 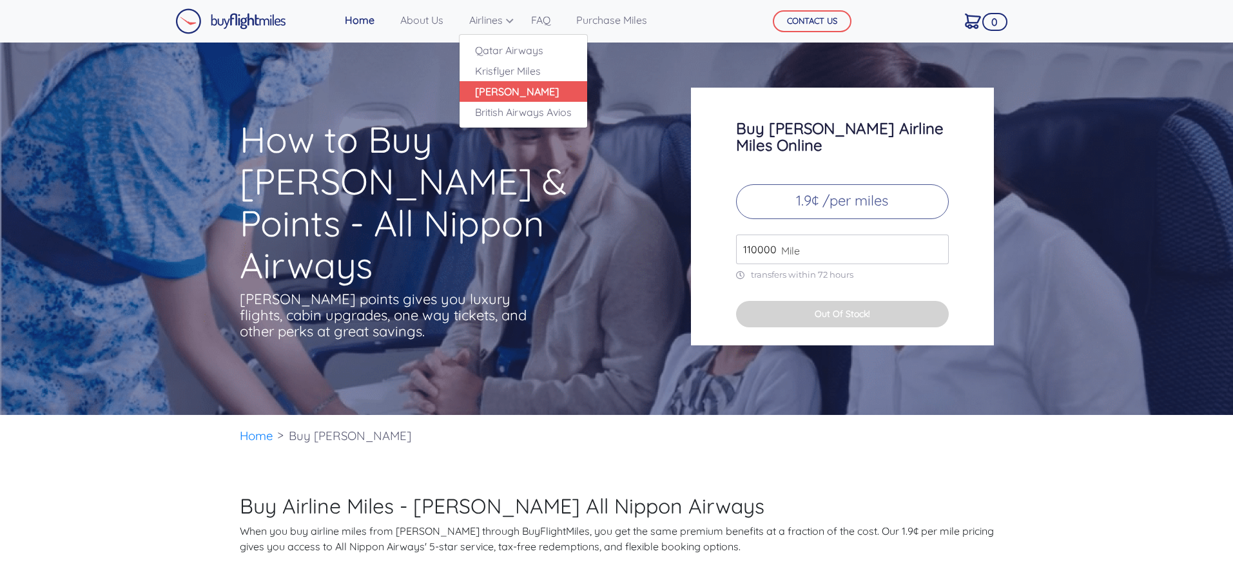 What do you see at coordinates (541, 20) in the screenshot?
I see `a: FAQ` at bounding box center [541, 20].